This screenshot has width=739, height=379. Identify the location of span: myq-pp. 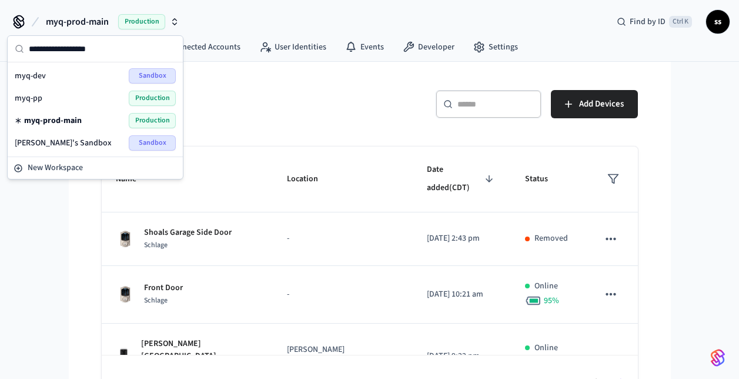
(28, 98).